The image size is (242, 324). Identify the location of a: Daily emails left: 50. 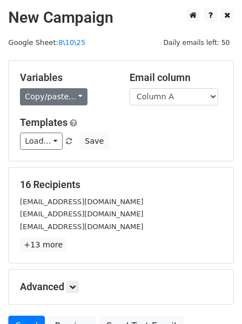
(197, 42).